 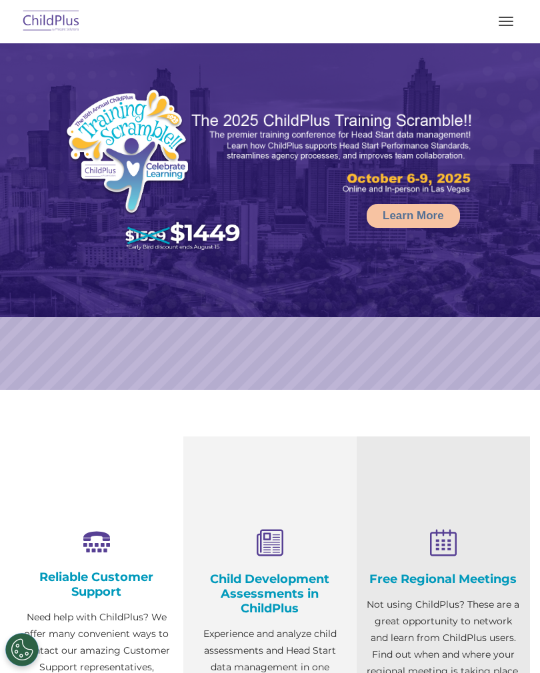 I want to click on a: Learn More, so click(x=413, y=216).